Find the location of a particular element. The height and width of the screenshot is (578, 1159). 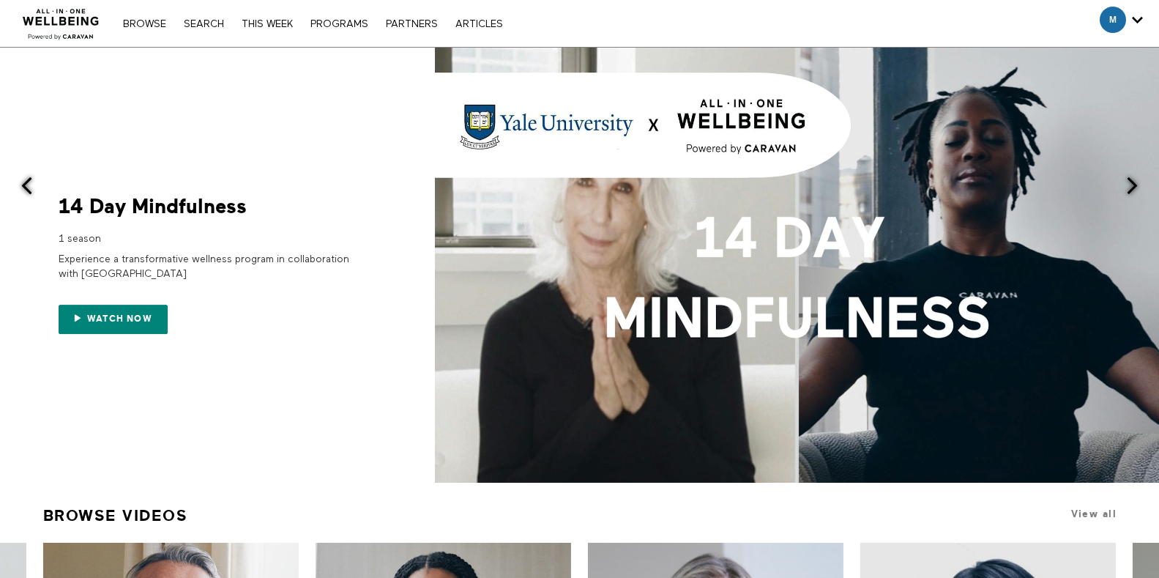

a: View all is located at coordinates (1094, 513).